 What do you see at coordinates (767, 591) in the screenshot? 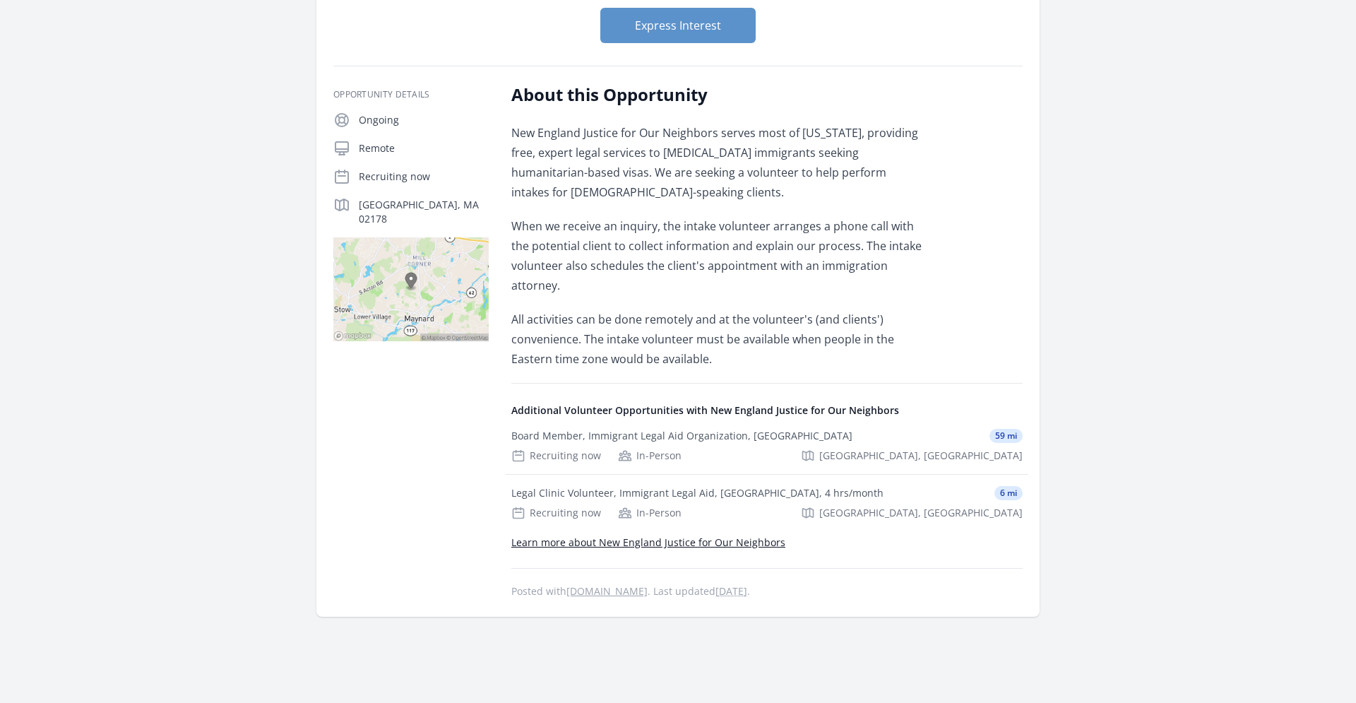
I see `p: Posted with . Last updated .` at bounding box center [767, 591].